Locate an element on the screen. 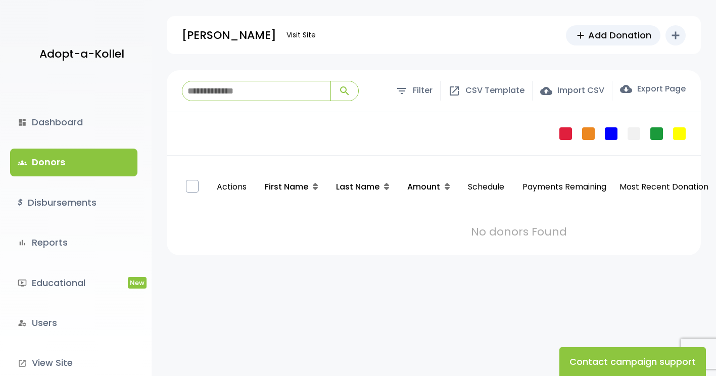 Image resolution: width=716 pixels, height=376 pixels. i: bar_chart is located at coordinates (22, 242).